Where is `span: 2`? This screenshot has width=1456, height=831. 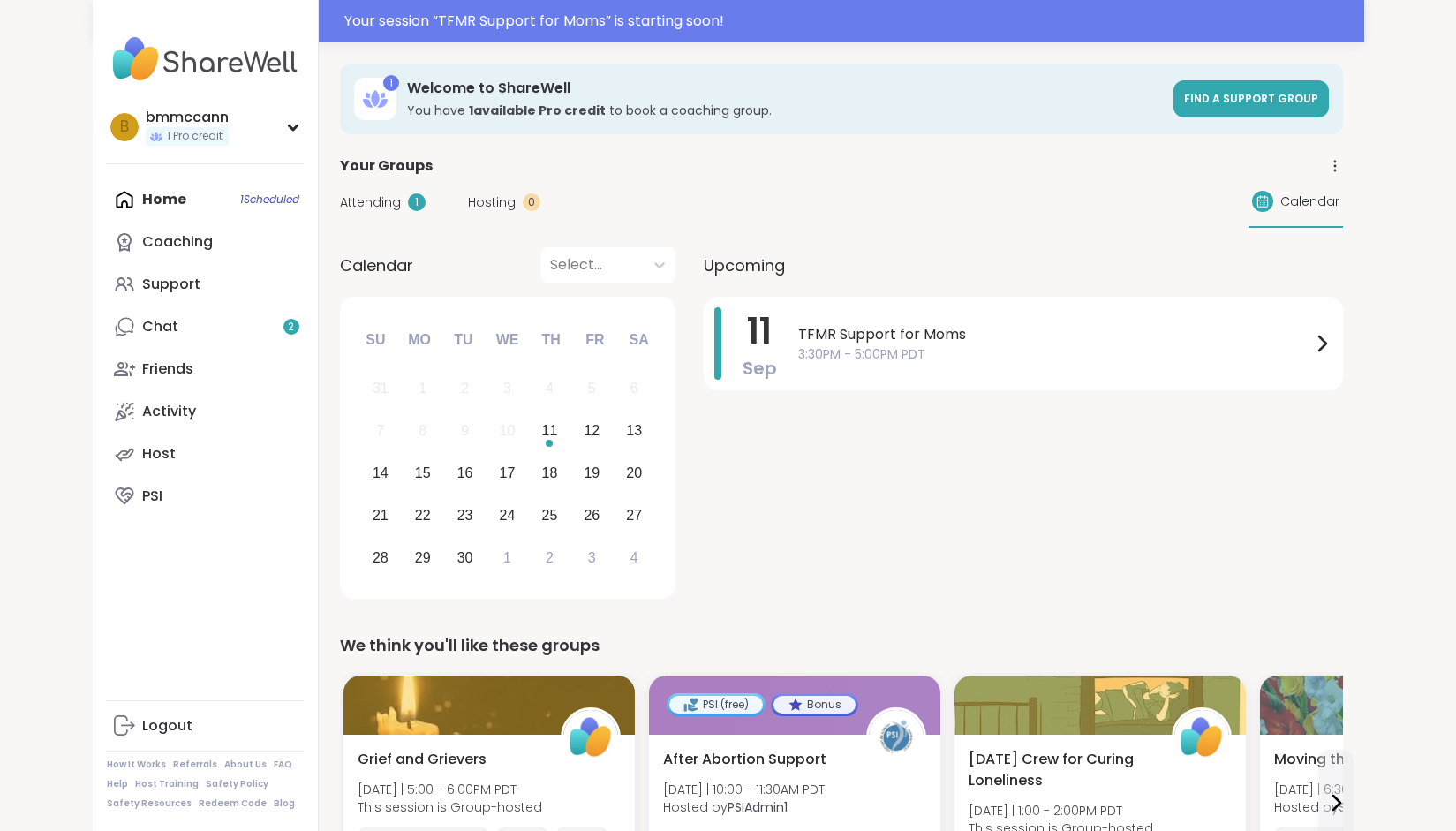
span: 2 is located at coordinates (291, 327).